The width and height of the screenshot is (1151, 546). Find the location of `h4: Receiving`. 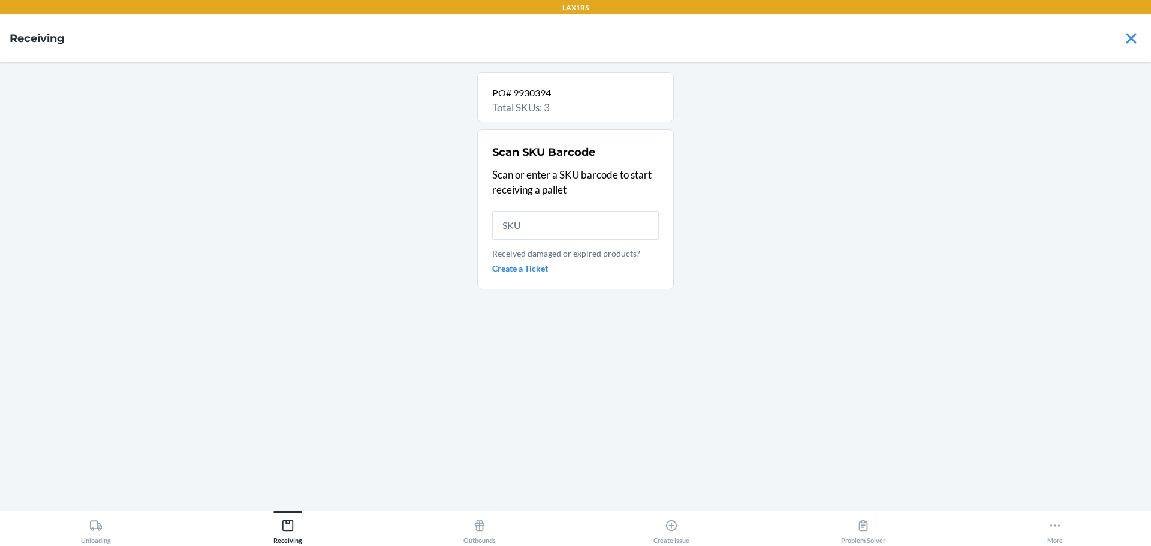

h4: Receiving is located at coordinates (37, 38).